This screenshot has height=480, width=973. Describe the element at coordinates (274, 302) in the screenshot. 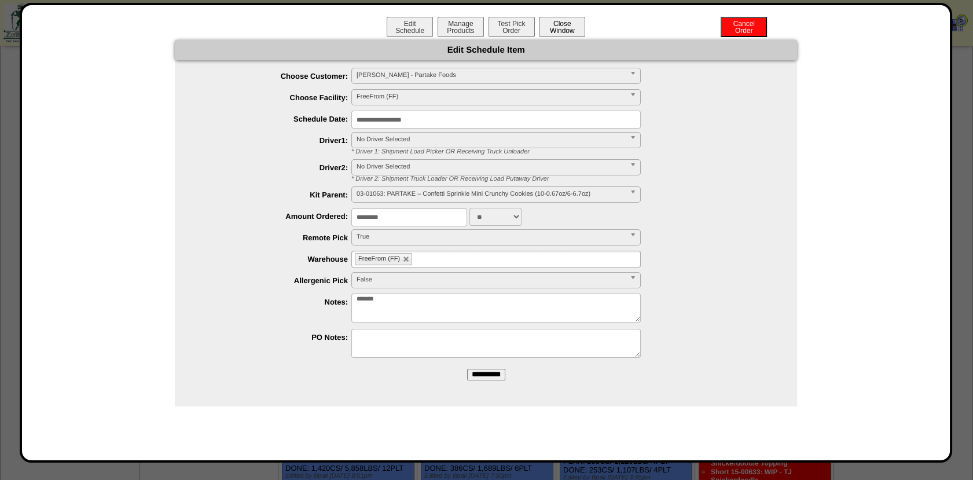

I see `label: Notes:` at that location.